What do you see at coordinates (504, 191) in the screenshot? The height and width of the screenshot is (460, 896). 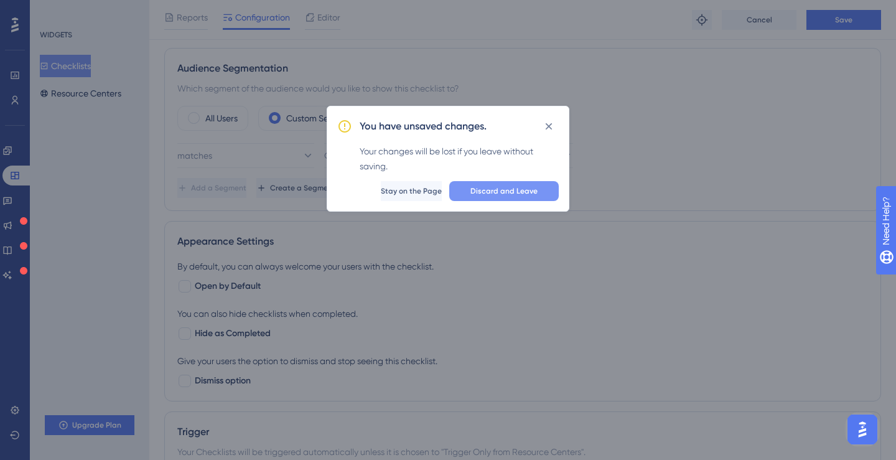 I see `span: Discard and Leave` at bounding box center [504, 191].